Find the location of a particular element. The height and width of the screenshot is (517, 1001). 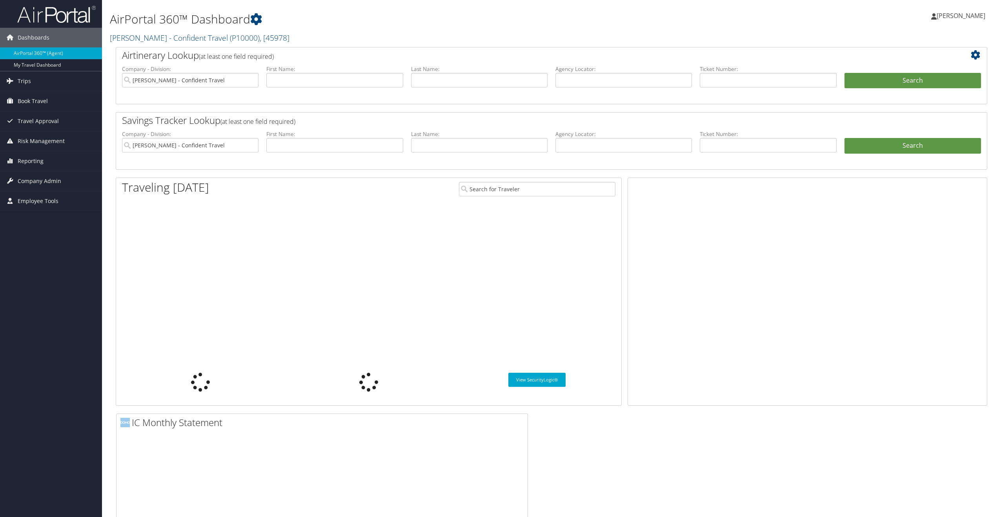

h2: IC Monthly Statement is located at coordinates (324, 423).